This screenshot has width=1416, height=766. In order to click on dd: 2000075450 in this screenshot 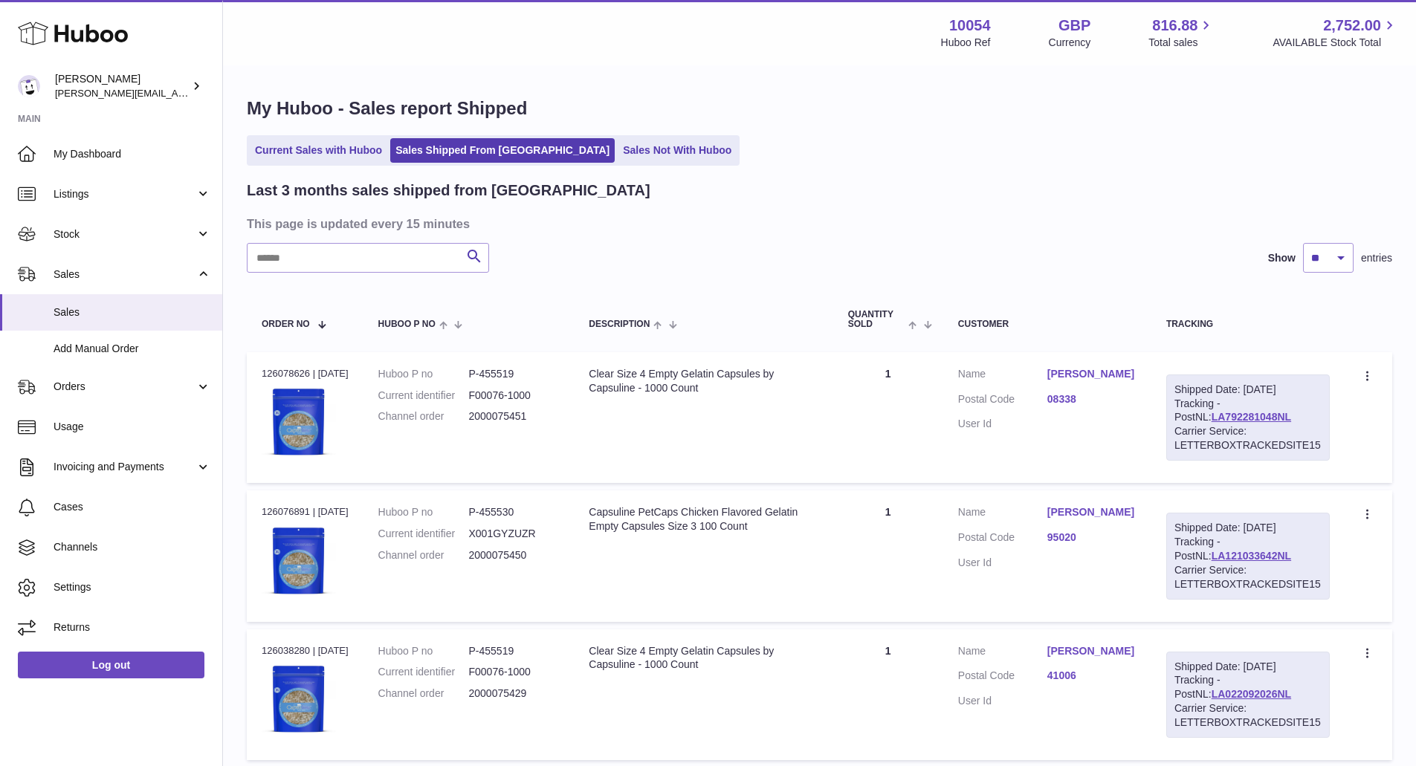, I will do `click(514, 555)`.